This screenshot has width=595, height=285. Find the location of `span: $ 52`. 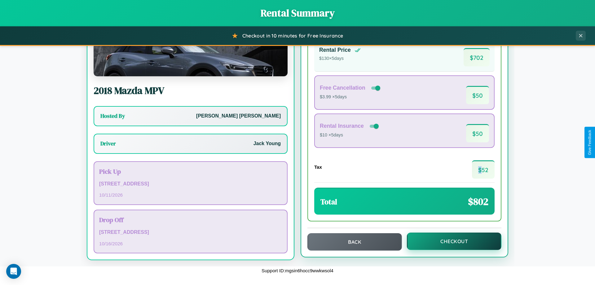

span: $ 52 is located at coordinates (483, 169).